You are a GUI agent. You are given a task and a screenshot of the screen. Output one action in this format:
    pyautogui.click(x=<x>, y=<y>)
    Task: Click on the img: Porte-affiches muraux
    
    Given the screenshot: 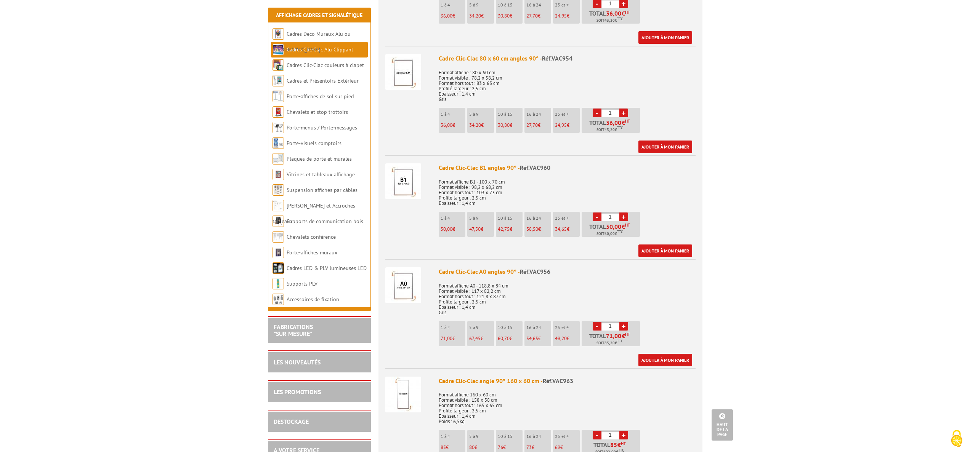 What is the action you would take?
    pyautogui.click(x=278, y=253)
    